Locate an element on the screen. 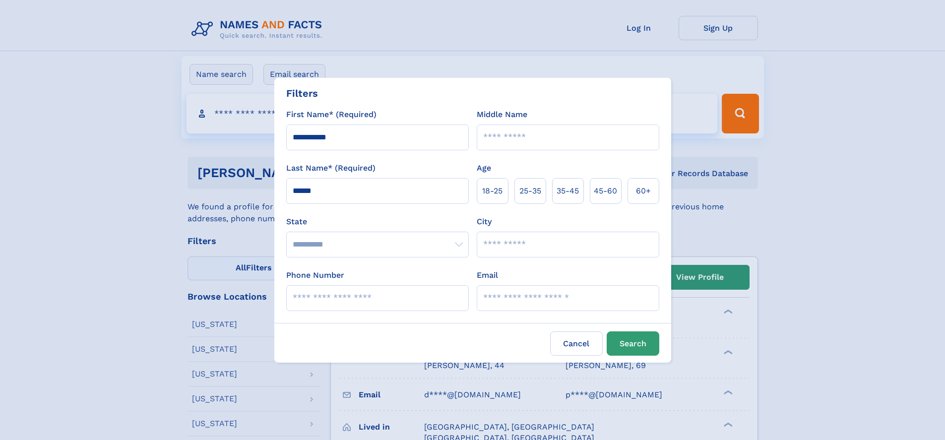  span: 60+ is located at coordinates (643, 191).